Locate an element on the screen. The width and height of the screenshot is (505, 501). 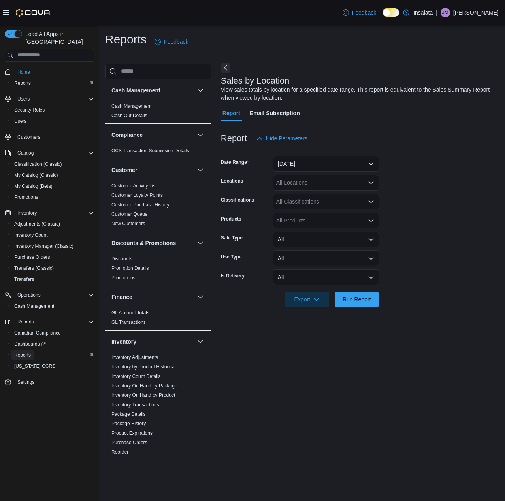
span: Classification (Classic) is located at coordinates (38, 164).